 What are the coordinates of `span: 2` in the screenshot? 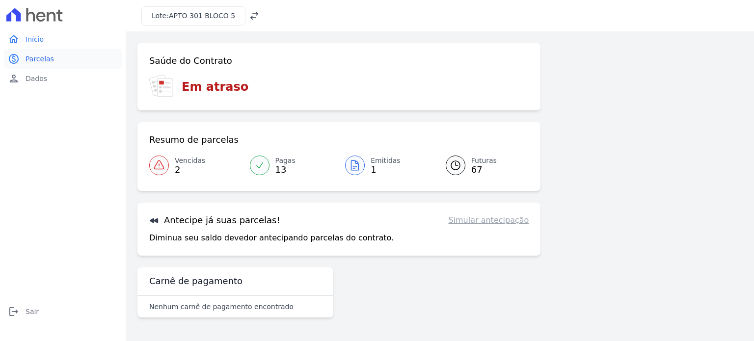 It's located at (190, 170).